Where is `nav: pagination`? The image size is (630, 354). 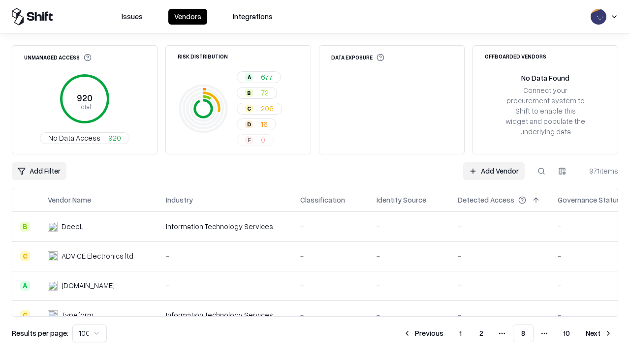 nav: pagination is located at coordinates (508, 334).